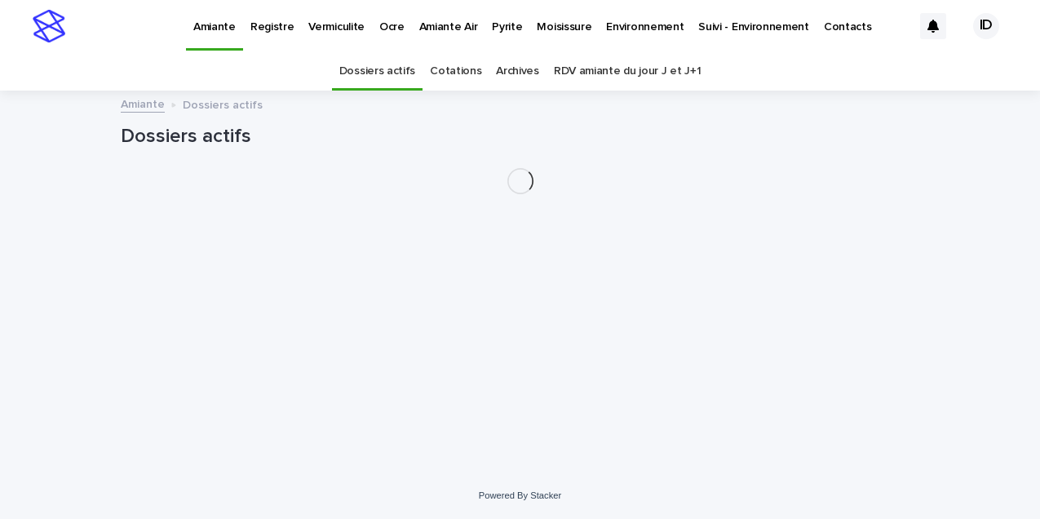 This screenshot has width=1040, height=519. What do you see at coordinates (377, 71) in the screenshot?
I see `a: Dossiers actifs` at bounding box center [377, 71].